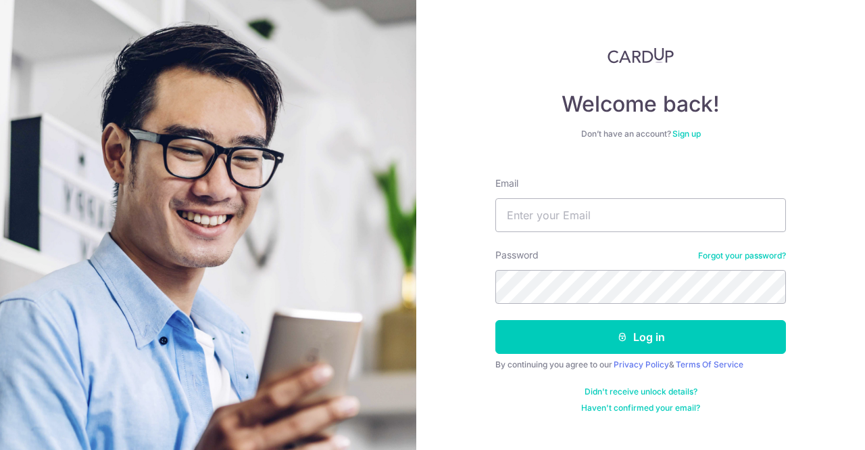 Image resolution: width=865 pixels, height=450 pixels. Describe the element at coordinates (641, 391) in the screenshot. I see `a: Didn't receive unlock details?` at that location.